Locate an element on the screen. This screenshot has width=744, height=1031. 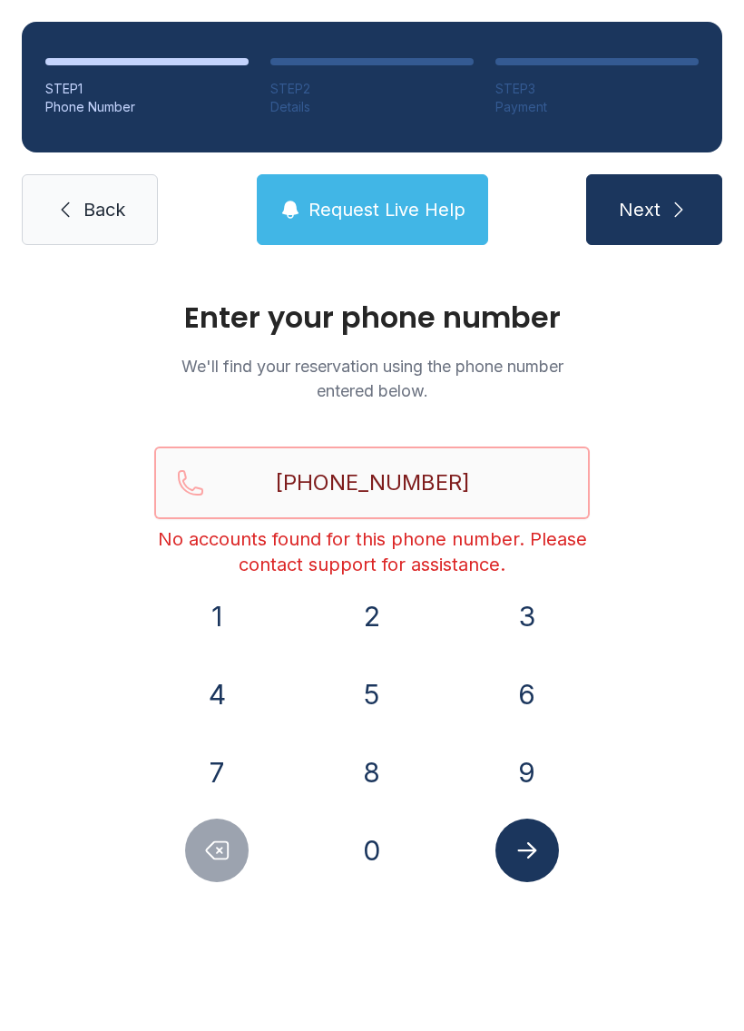
button: 1 is located at coordinates (217, 616).